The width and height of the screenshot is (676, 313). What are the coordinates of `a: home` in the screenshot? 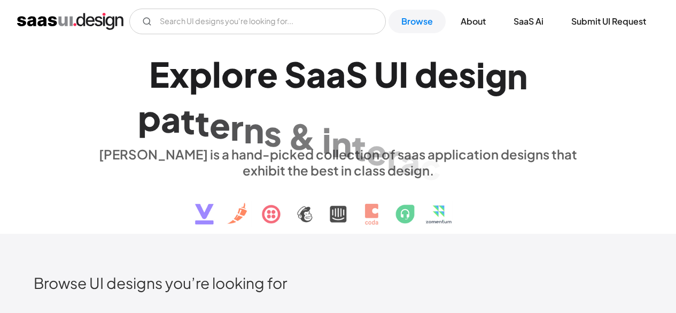 It's located at (70, 21).